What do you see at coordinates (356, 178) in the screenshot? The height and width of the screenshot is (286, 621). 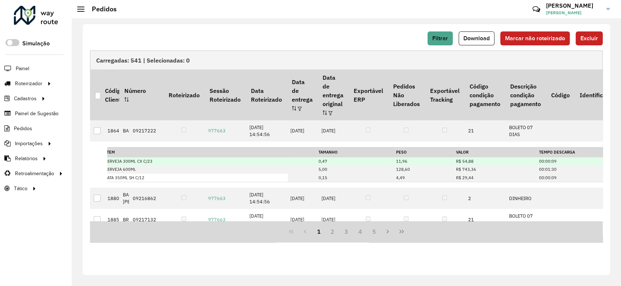 I see `td: 0,15` at bounding box center [356, 178].